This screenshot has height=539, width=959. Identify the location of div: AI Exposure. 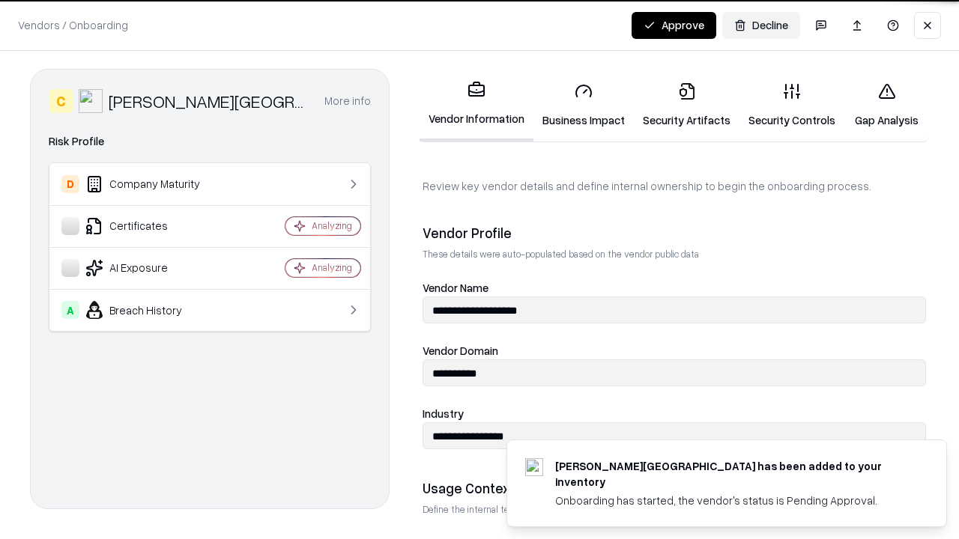
(151, 268).